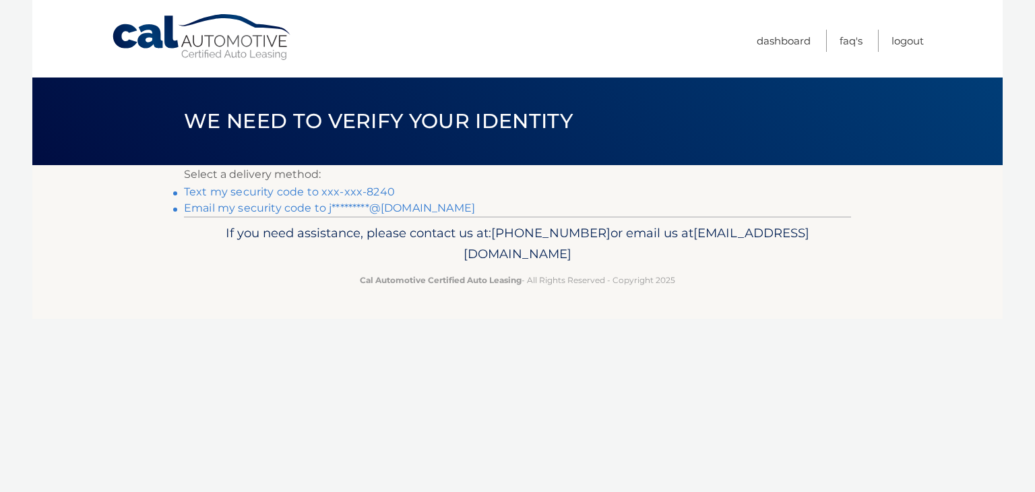 The image size is (1035, 492). I want to click on a: Dashboard, so click(783, 40).